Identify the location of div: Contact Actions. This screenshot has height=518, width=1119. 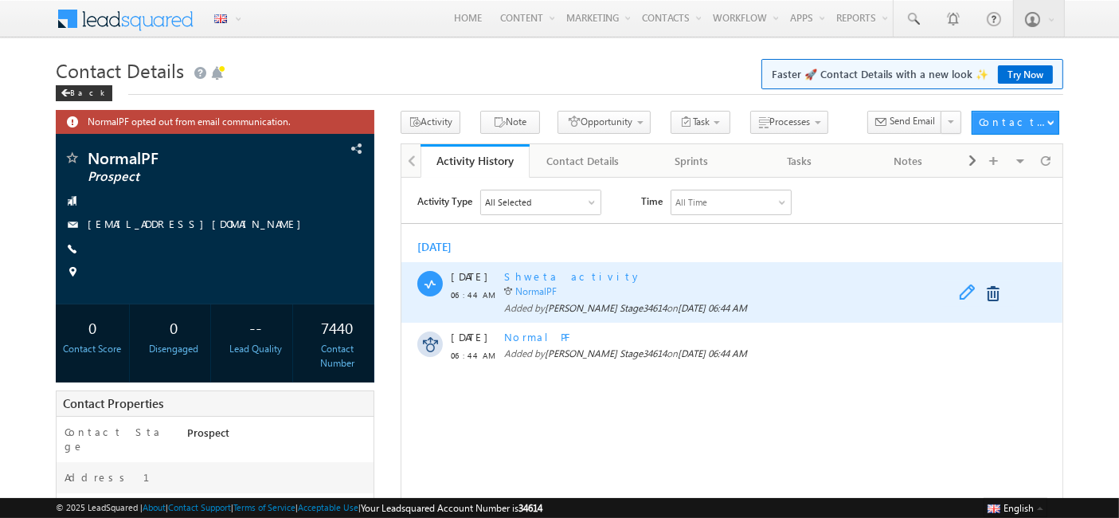
(1012, 122).